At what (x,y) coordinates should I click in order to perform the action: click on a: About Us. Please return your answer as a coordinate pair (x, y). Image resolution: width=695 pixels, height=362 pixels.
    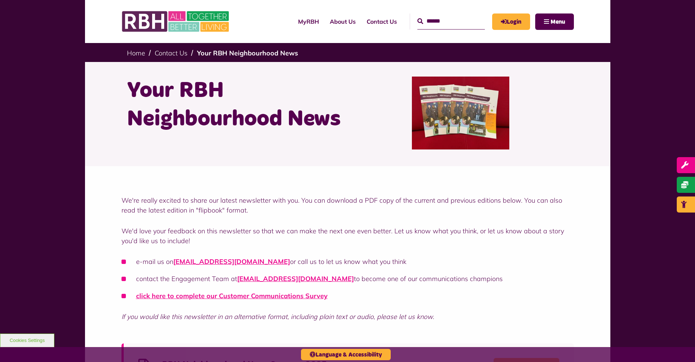
    Looking at the image, I should click on (342, 22).